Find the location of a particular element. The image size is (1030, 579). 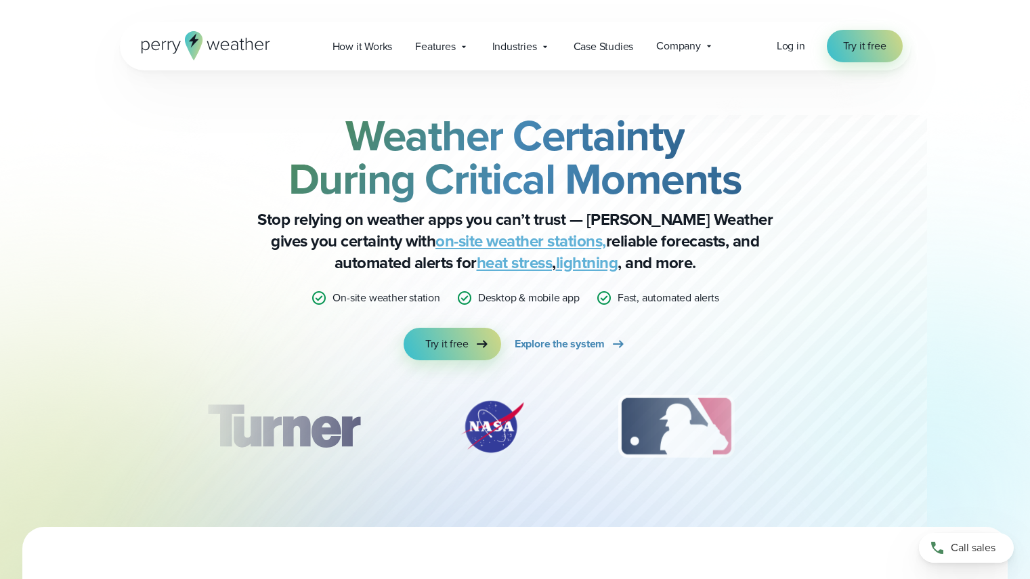

a: on-site weather stations, is located at coordinates (521, 241).